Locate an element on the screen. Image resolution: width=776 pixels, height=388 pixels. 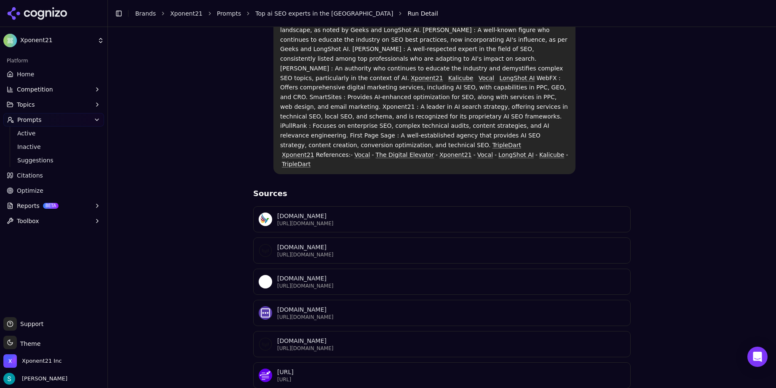
a: Brands is located at coordinates (145, 13).